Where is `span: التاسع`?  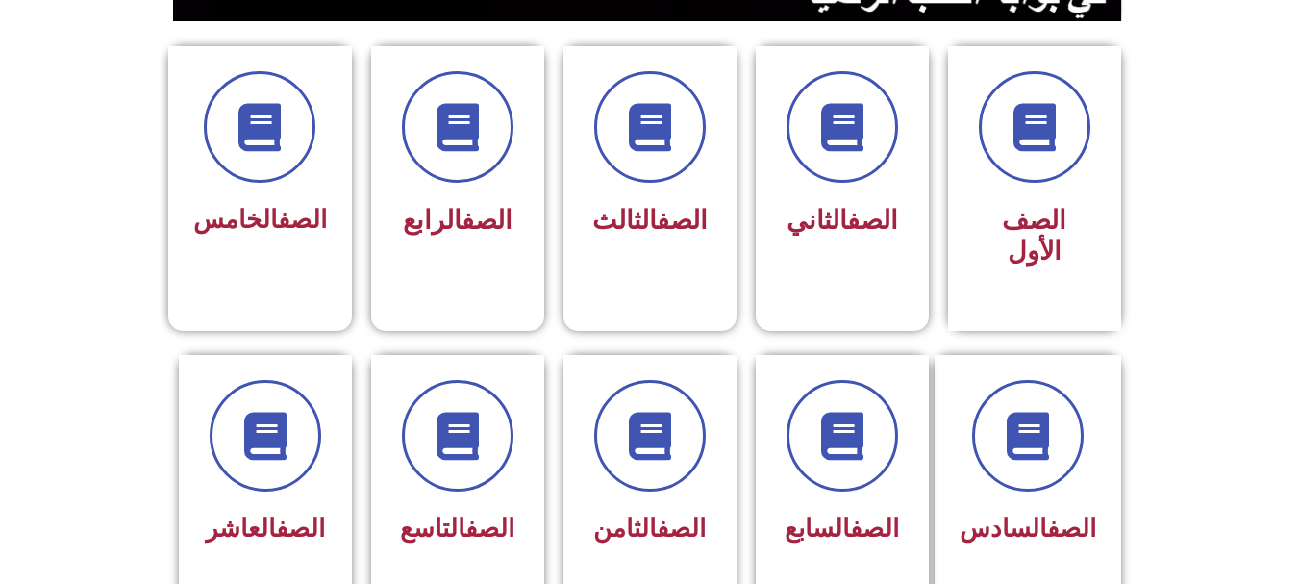 span: التاسع is located at coordinates (457, 528).